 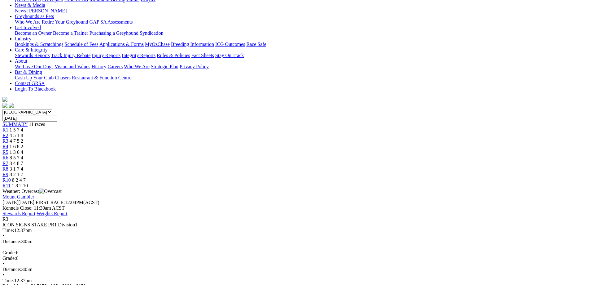 I want to click on a: Rules & Policies, so click(x=174, y=55).